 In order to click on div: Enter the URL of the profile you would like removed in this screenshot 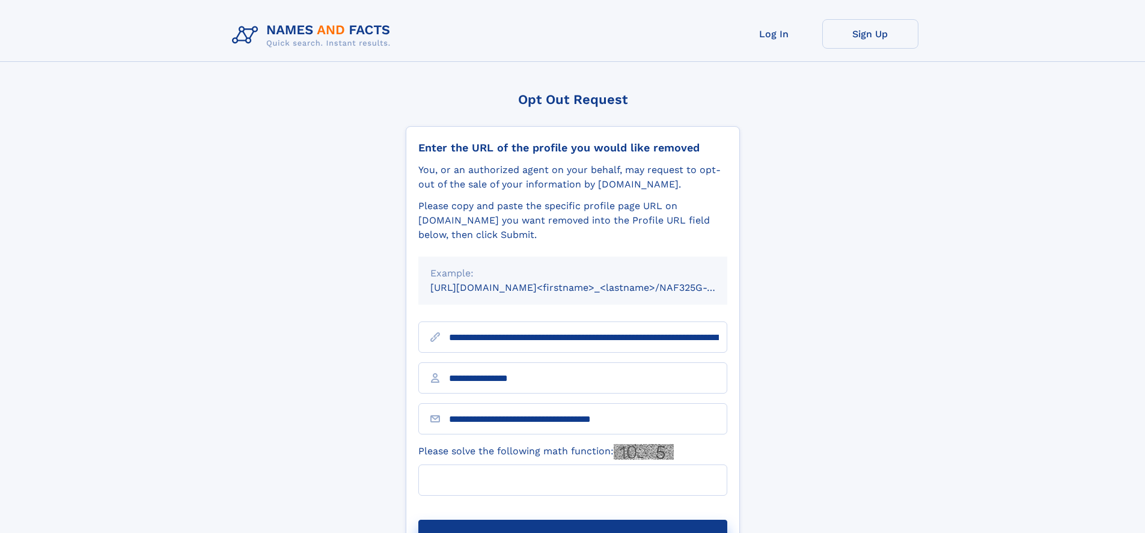, I will do `click(573, 148)`.